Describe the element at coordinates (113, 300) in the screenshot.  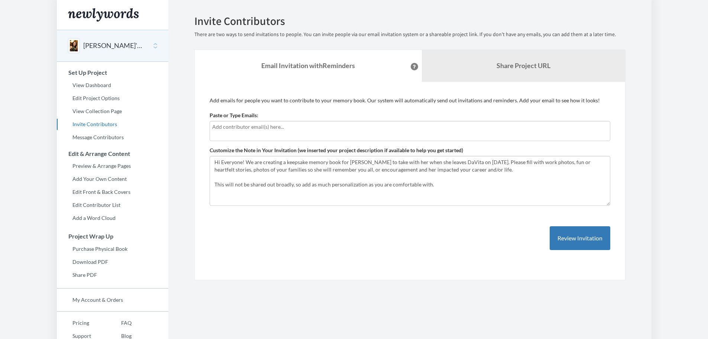
I see `a: My Account & Orders` at that location.